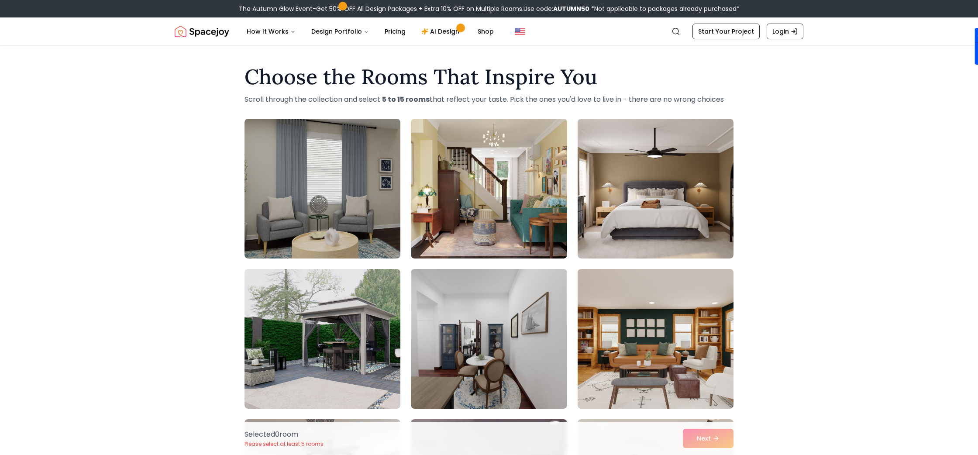  Describe the element at coordinates (726, 31) in the screenshot. I see `a: Start Your Project` at that location.